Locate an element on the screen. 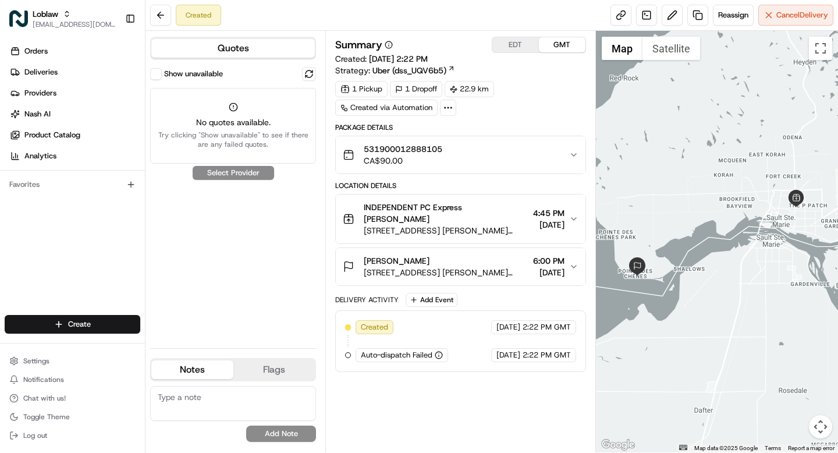 Image resolution: width=838 pixels, height=453 pixels. span: Created is located at coordinates (374, 327).